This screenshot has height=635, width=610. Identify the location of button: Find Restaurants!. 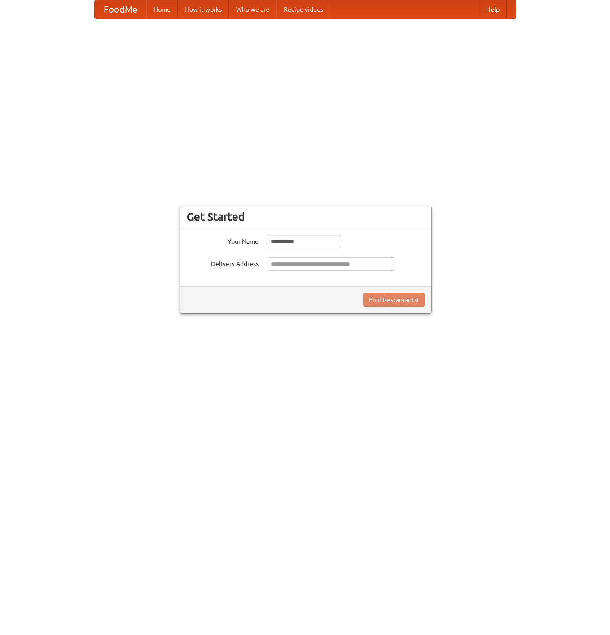
(394, 300).